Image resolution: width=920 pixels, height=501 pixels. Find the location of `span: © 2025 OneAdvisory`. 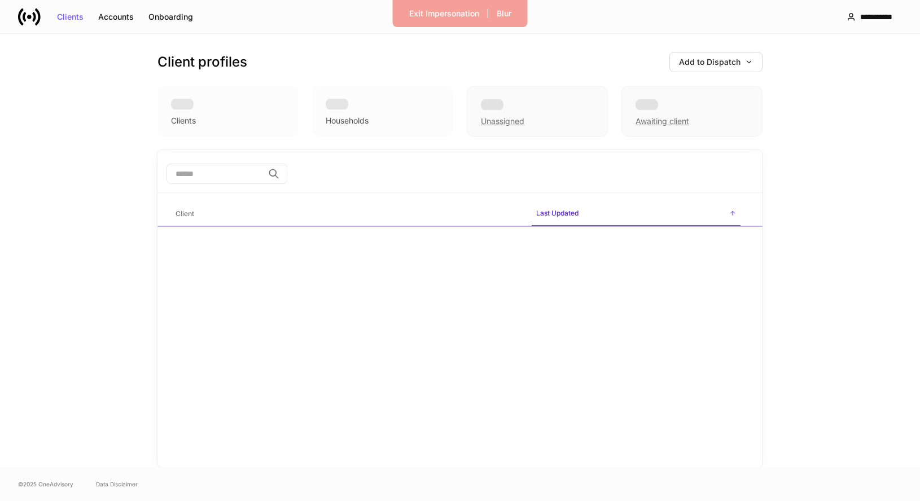

span: © 2025 OneAdvisory is located at coordinates (46, 484).